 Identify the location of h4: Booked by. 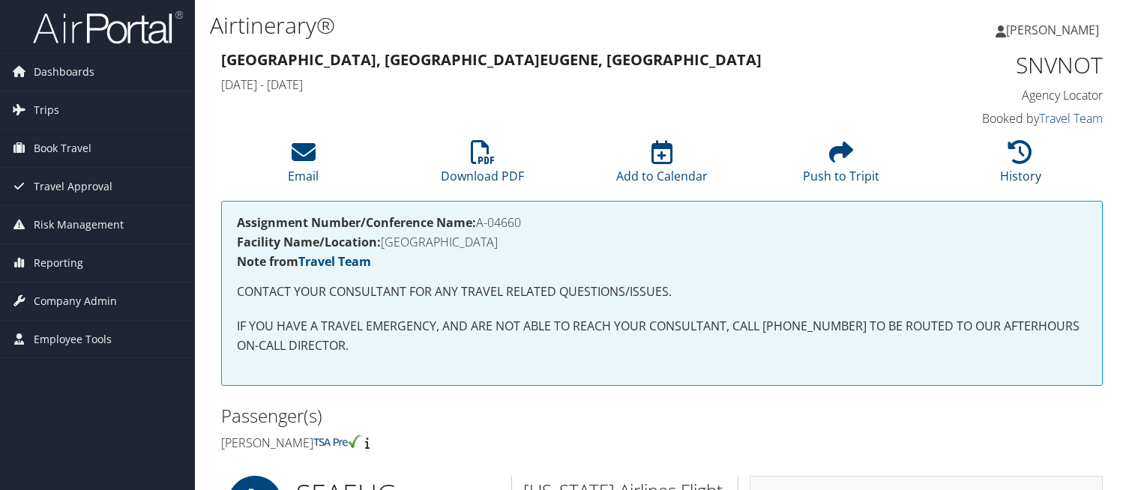
(1002, 118).